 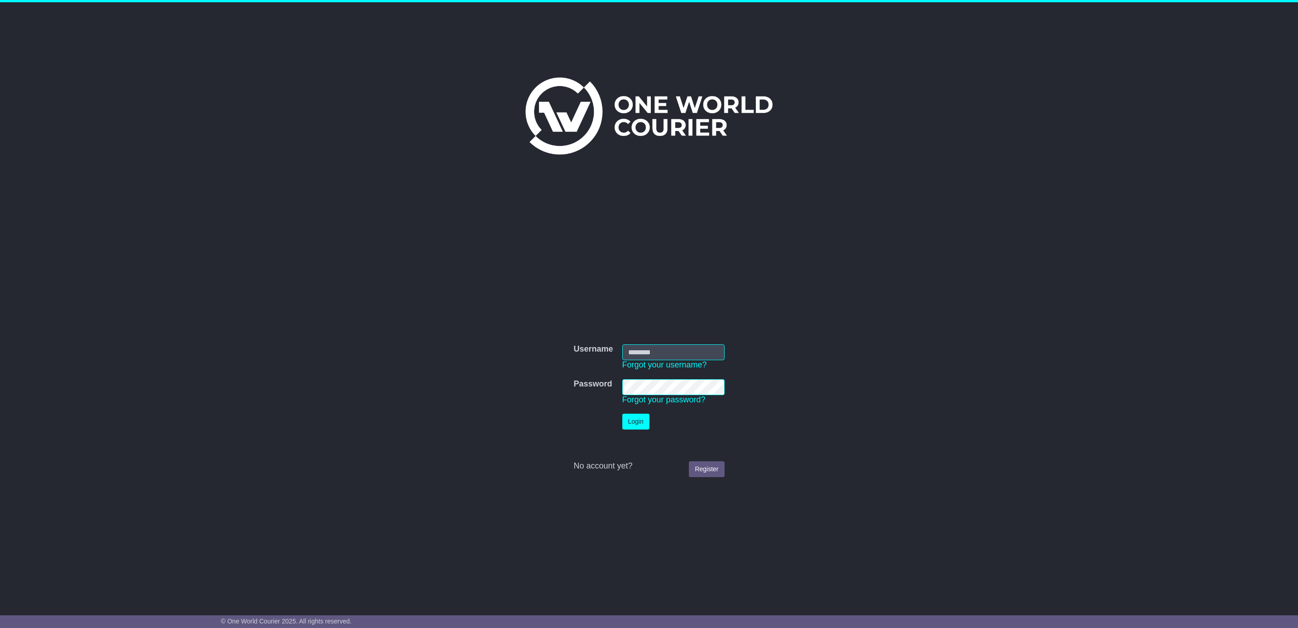 I want to click on div: No account yet?, so click(x=649, y=466).